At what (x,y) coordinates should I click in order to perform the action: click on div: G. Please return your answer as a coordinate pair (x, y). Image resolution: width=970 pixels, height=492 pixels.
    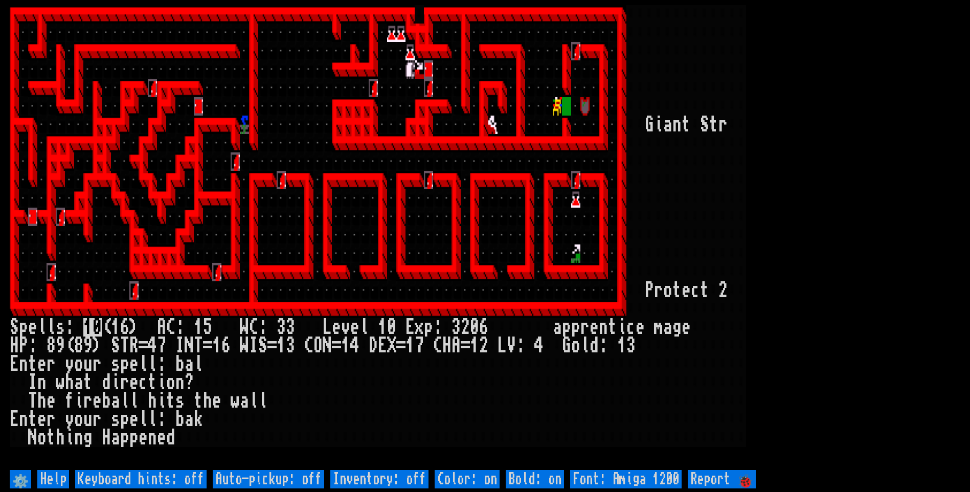
    Looking at the image, I should click on (566, 346).